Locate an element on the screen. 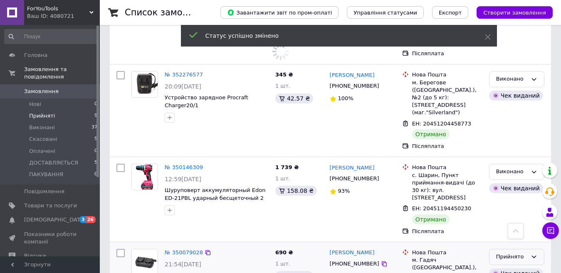 Image resolution: width=561 pixels, height=273 pixels. span: Завантажити звіт по пром-оплаті is located at coordinates (279, 12).